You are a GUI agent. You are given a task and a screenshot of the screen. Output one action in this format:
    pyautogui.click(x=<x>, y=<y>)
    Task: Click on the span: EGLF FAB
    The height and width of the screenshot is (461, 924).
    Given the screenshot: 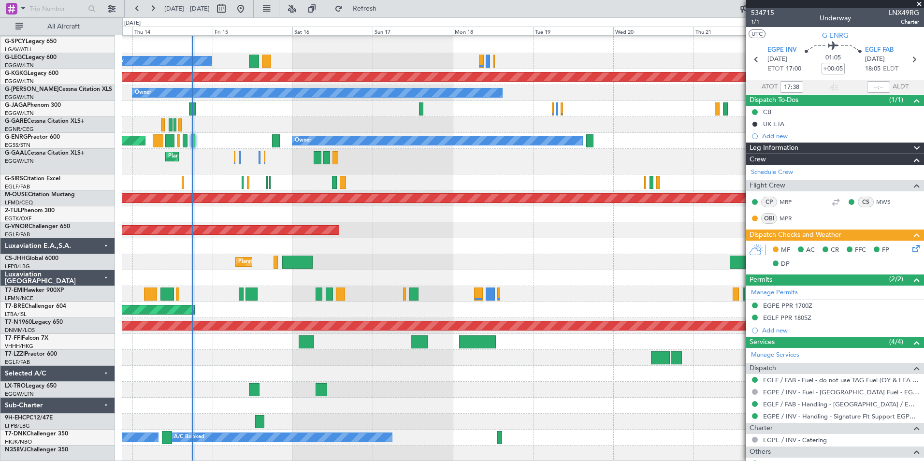 What is the action you would take?
    pyautogui.click(x=879, y=50)
    